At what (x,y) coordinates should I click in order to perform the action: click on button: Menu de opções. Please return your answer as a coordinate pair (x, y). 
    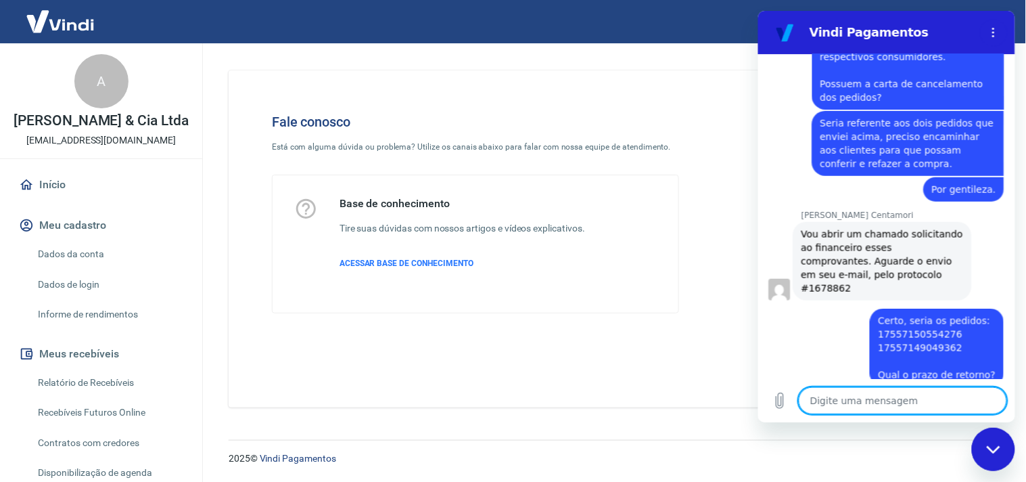
    Looking at the image, I should click on (235, 22).